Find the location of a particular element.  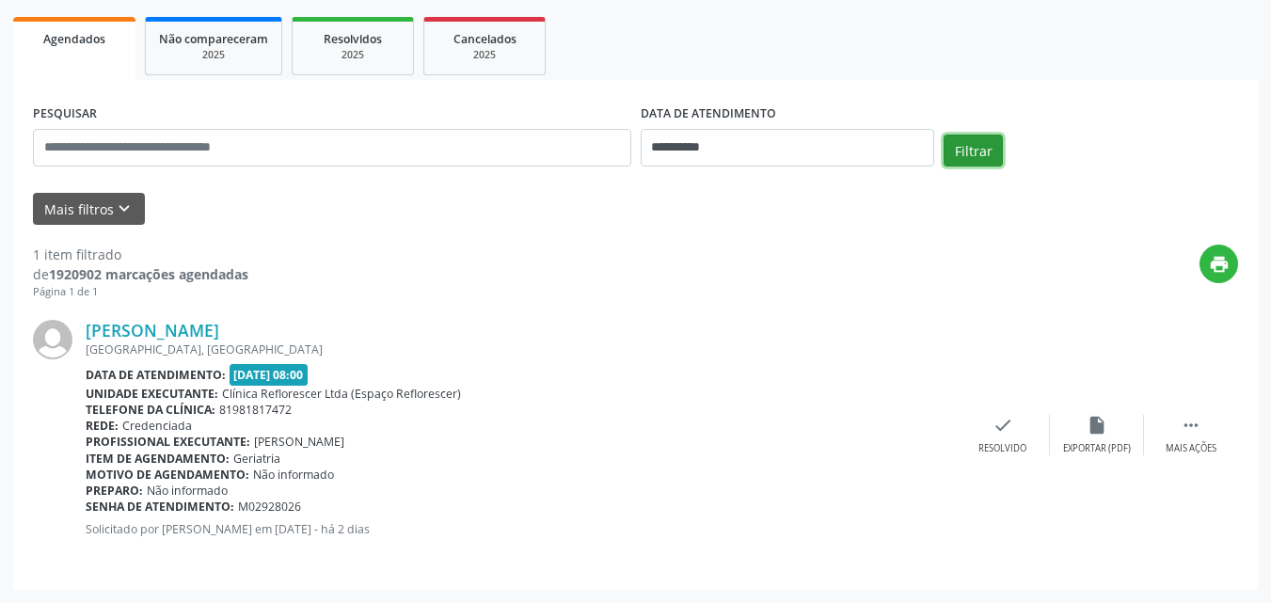

span: M02928026 is located at coordinates (269, 506).